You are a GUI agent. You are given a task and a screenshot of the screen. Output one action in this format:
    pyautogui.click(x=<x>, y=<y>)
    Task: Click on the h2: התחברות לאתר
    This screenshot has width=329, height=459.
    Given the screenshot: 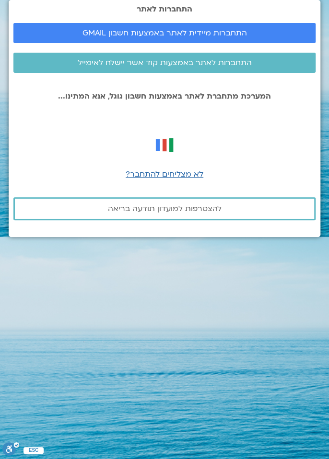 What is the action you would take?
    pyautogui.click(x=164, y=9)
    